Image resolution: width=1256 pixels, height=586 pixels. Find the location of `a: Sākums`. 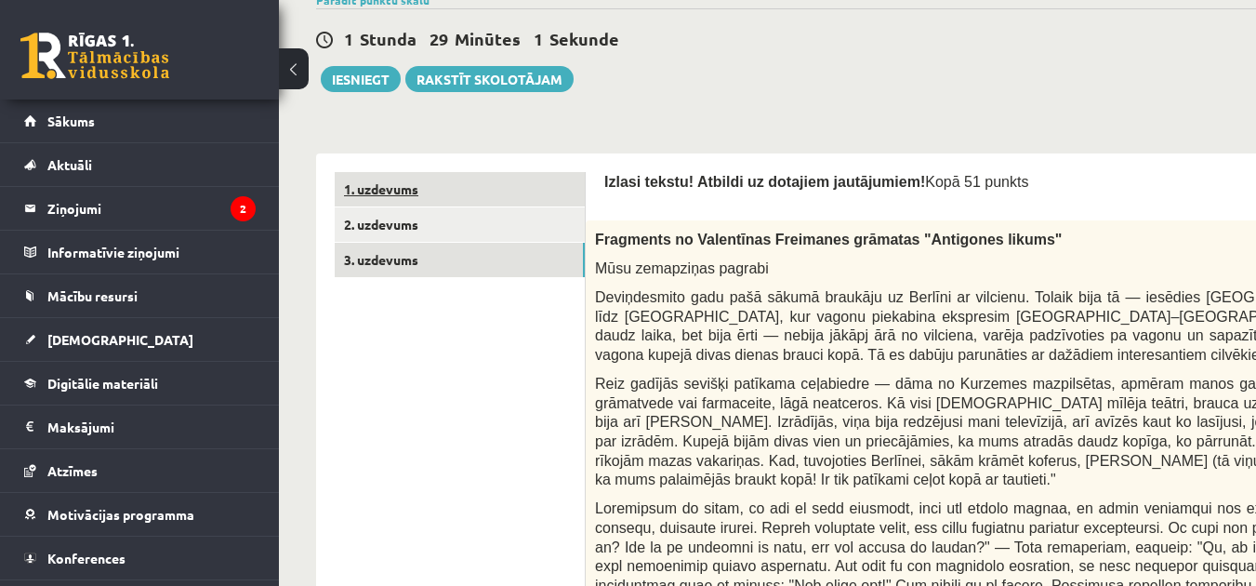

a: Sākums is located at coordinates (139, 121).